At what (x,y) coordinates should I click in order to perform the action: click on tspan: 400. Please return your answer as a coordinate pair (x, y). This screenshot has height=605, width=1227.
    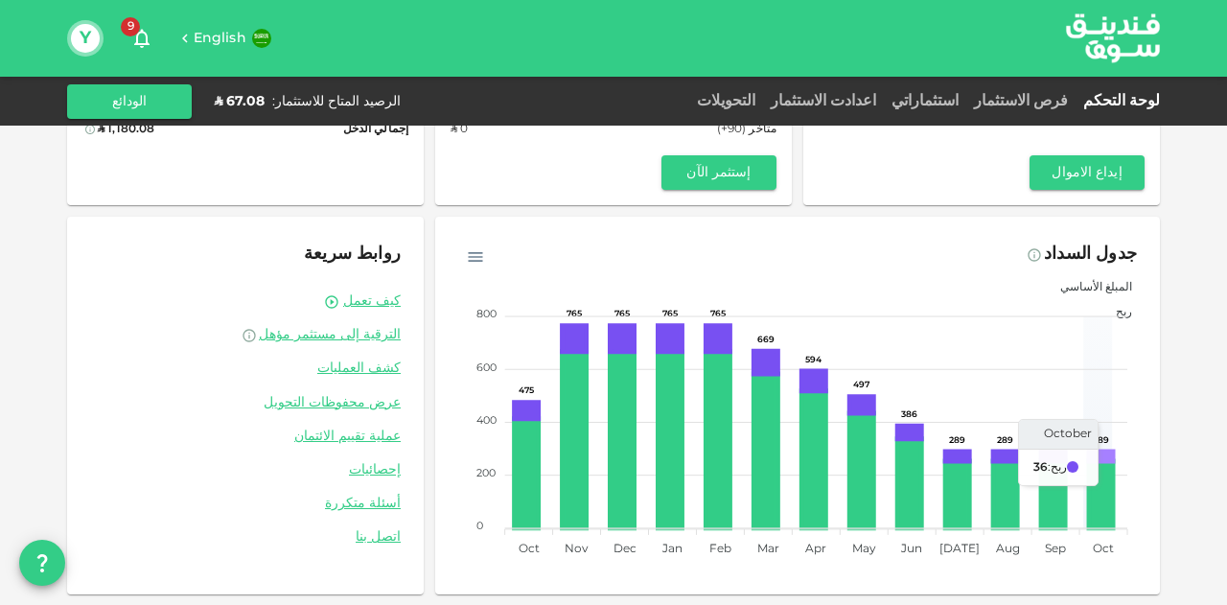
    Looking at the image, I should click on (486, 421).